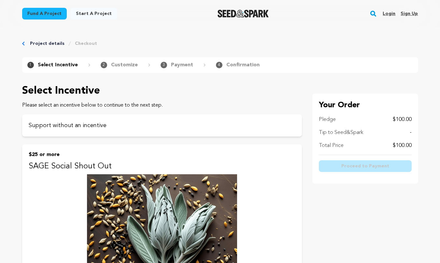 The height and width of the screenshot is (263, 440). I want to click on span: 4, so click(219, 65).